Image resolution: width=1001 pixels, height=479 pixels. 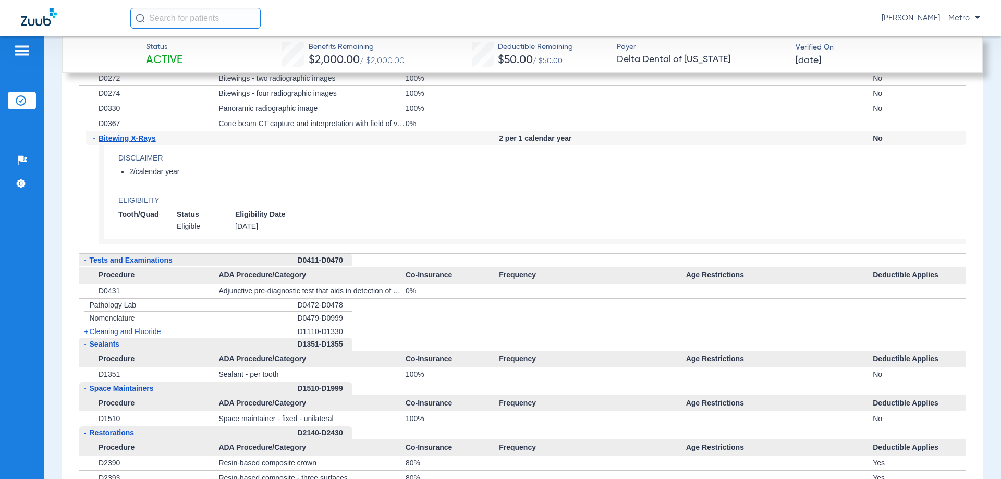 I want to click on span: $2,000.00, so click(x=334, y=60).